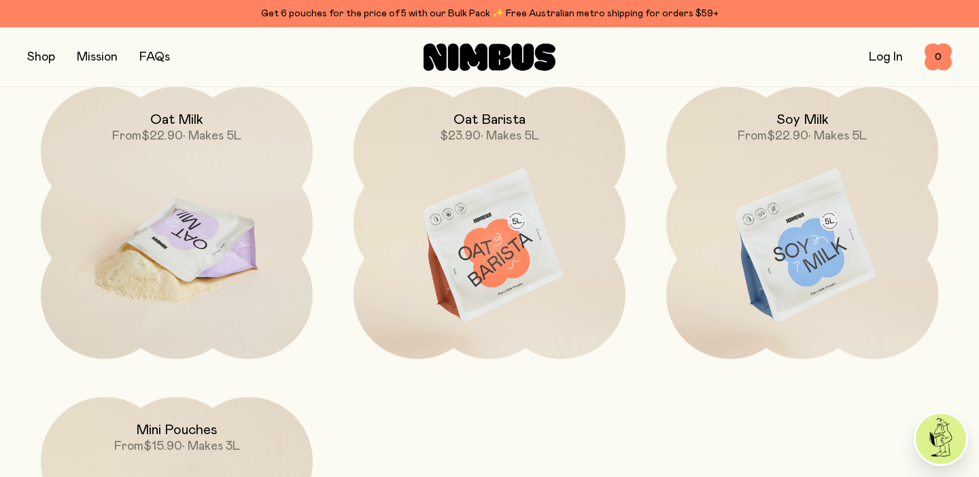 Image resolution: width=979 pixels, height=477 pixels. What do you see at coordinates (211, 446) in the screenshot?
I see `span: • Makes 3L` at bounding box center [211, 446].